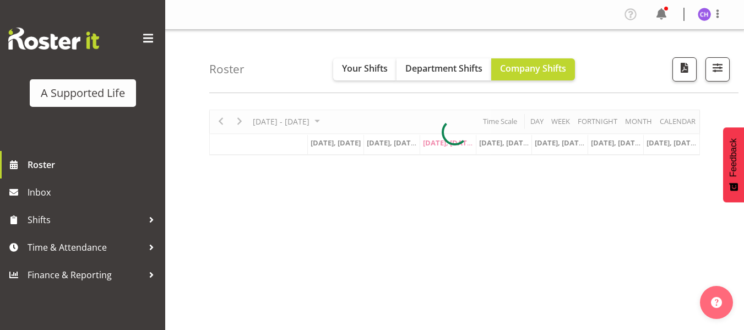 The image size is (744, 330). Describe the element at coordinates (444, 69) in the screenshot. I see `button: Department Shifts` at that location.